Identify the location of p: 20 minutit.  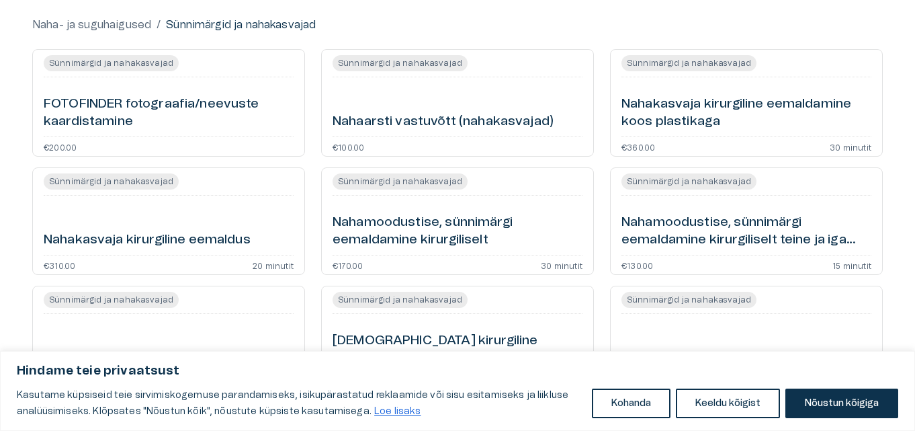
(273, 265).